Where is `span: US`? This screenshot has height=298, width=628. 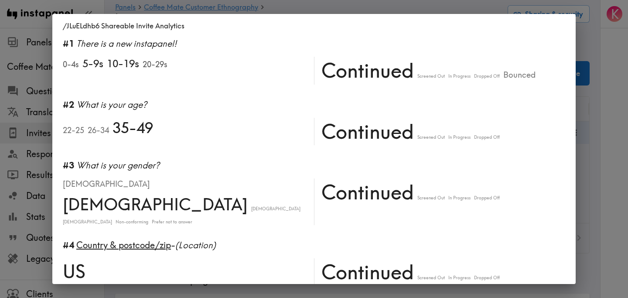
span: US is located at coordinates (74, 271).